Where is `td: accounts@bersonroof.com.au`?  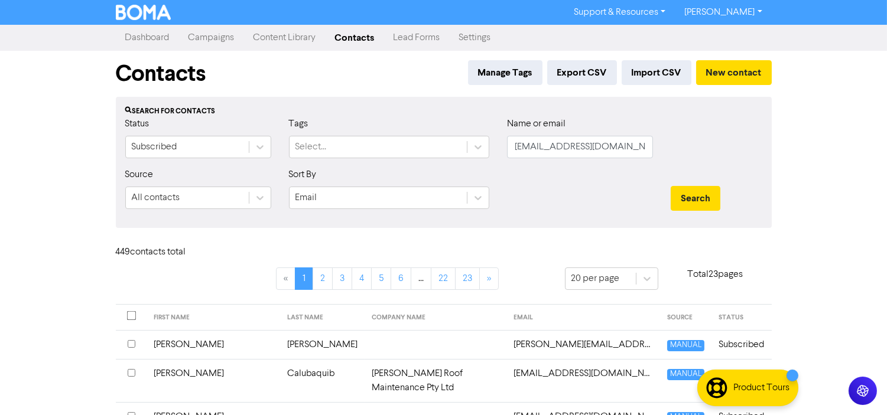
td: accounts@bersonroof.com.au is located at coordinates (583, 380).